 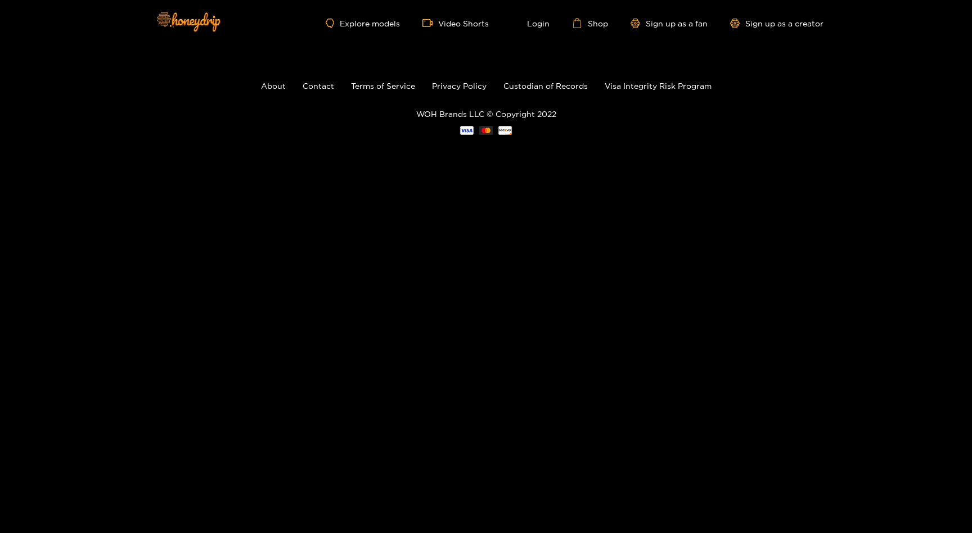 What do you see at coordinates (456, 23) in the screenshot?
I see `a: Video Shorts` at bounding box center [456, 23].